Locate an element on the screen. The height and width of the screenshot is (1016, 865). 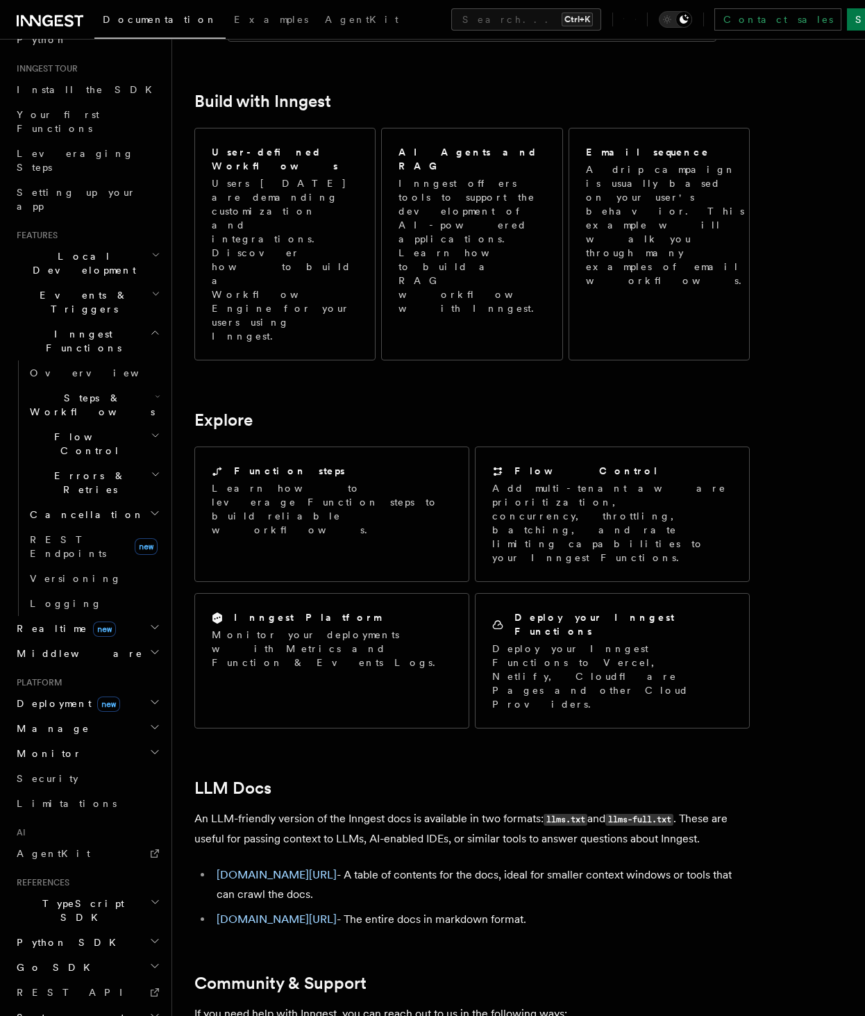
span: Manage is located at coordinates (50, 728).